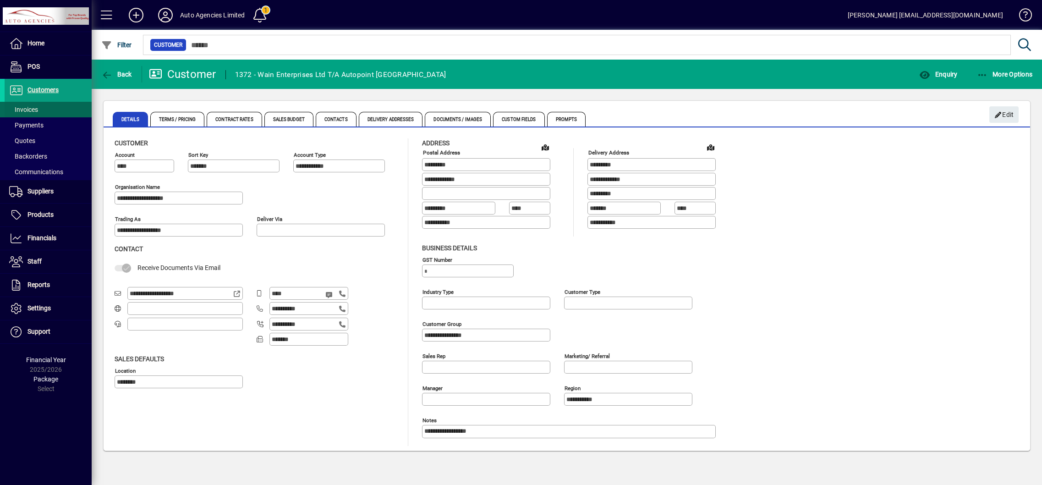  What do you see at coordinates (116, 45) in the screenshot?
I see `button: Filter` at bounding box center [116, 45].